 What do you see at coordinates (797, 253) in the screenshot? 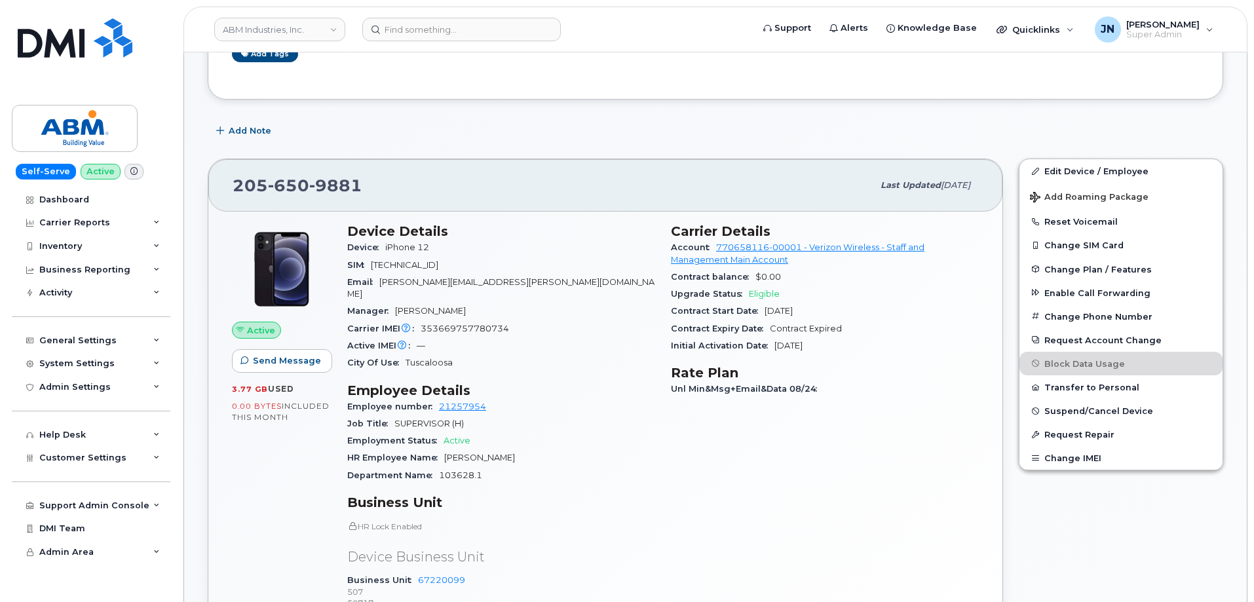
I see `a: 770658116-00001 - Verizon Wireless - Staff and Management Main Account` at bounding box center [797, 253].